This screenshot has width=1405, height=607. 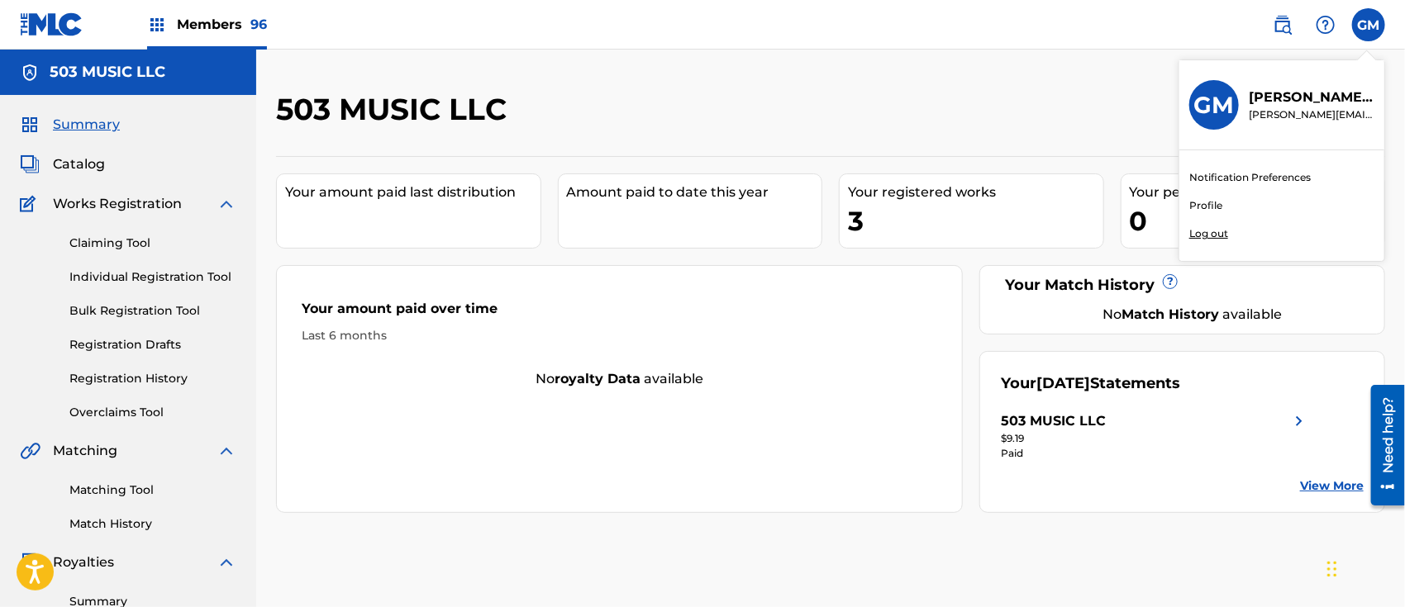 What do you see at coordinates (1214, 105) in the screenshot?
I see `h3: GM` at bounding box center [1214, 105].